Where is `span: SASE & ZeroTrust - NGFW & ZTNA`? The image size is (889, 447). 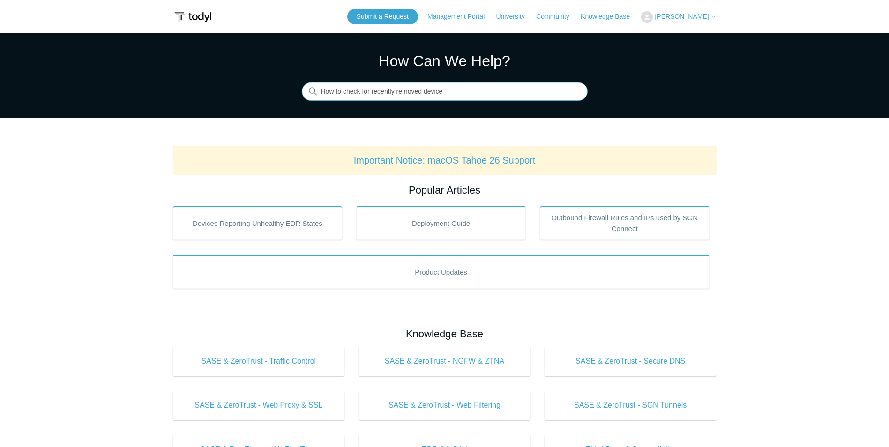 span: SASE & ZeroTrust - NGFW & ZTNA is located at coordinates (444, 361).